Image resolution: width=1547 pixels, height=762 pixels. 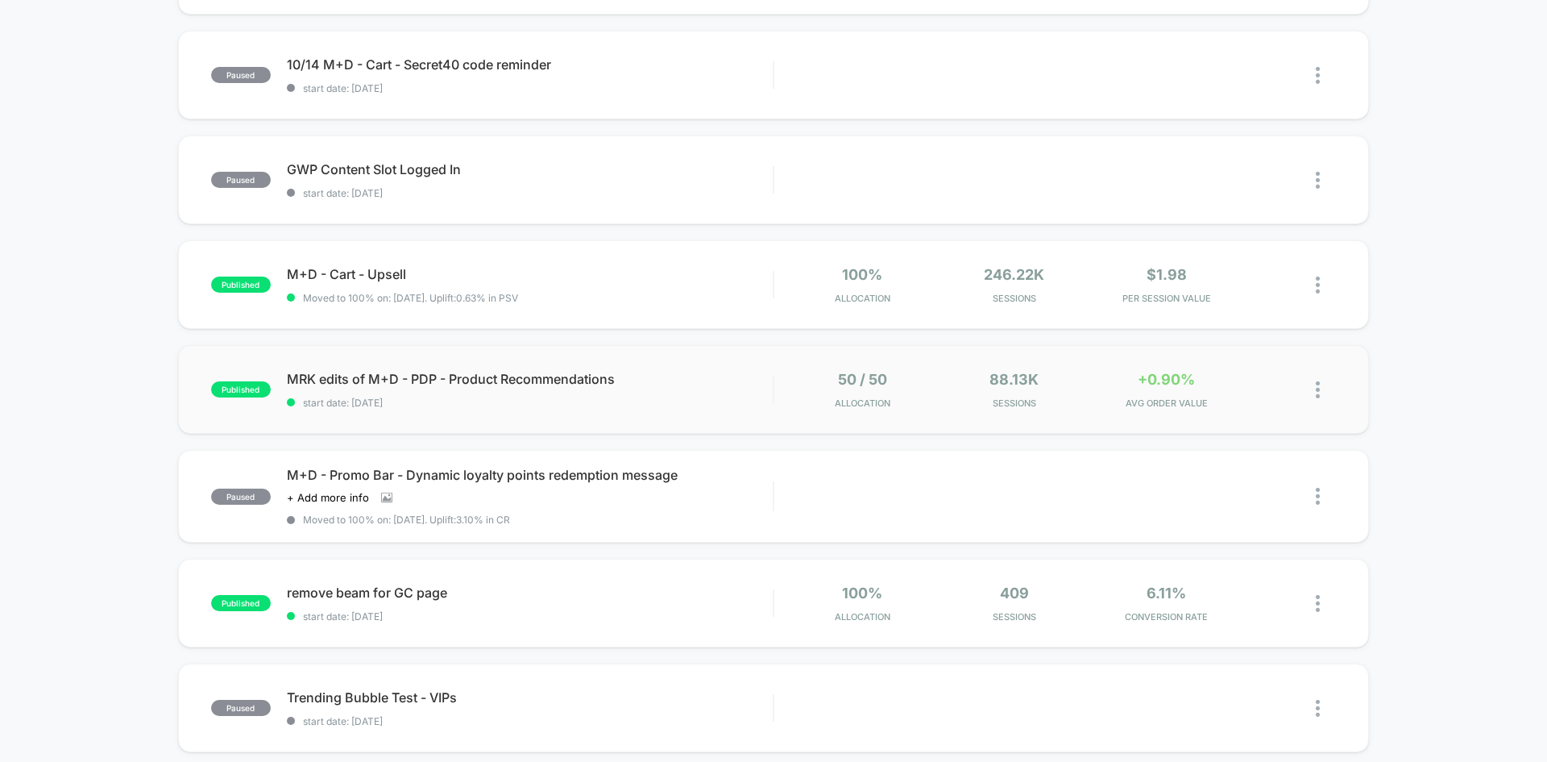 I want to click on span: 6.11%, so click(x=1166, y=592).